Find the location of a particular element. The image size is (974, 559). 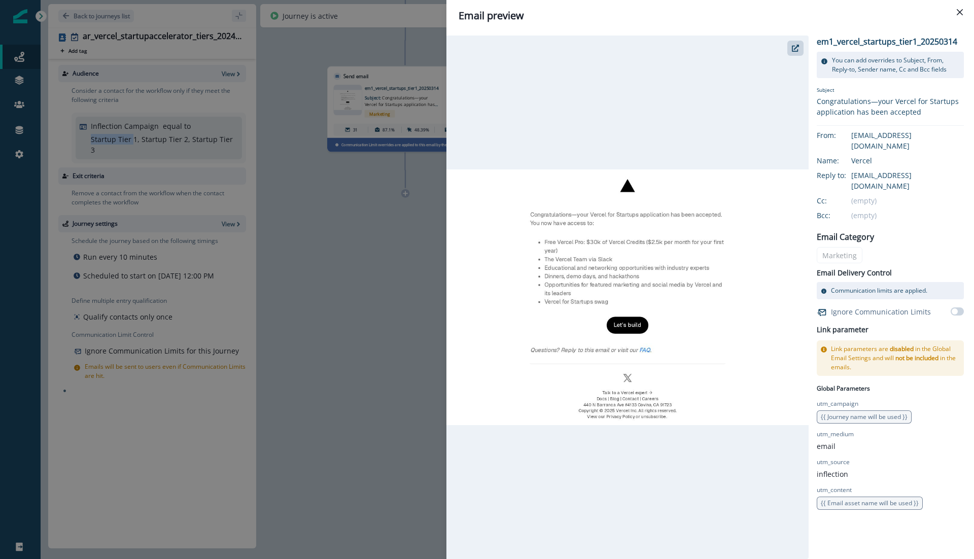

p: utm_content is located at coordinates (834, 490).